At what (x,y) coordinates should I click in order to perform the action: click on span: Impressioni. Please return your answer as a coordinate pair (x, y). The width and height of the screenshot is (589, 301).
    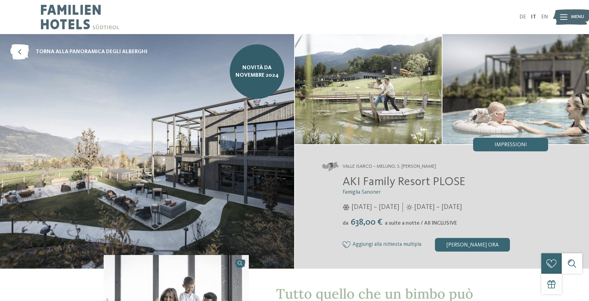
    Looking at the image, I should click on (510, 145).